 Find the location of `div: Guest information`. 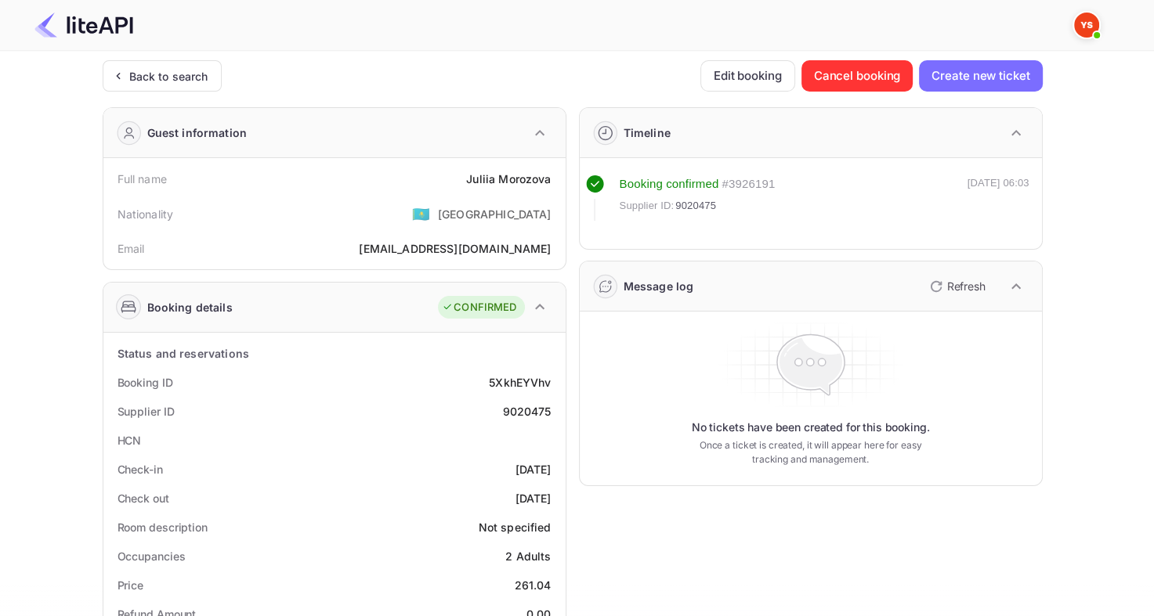

div: Guest information is located at coordinates (197, 132).